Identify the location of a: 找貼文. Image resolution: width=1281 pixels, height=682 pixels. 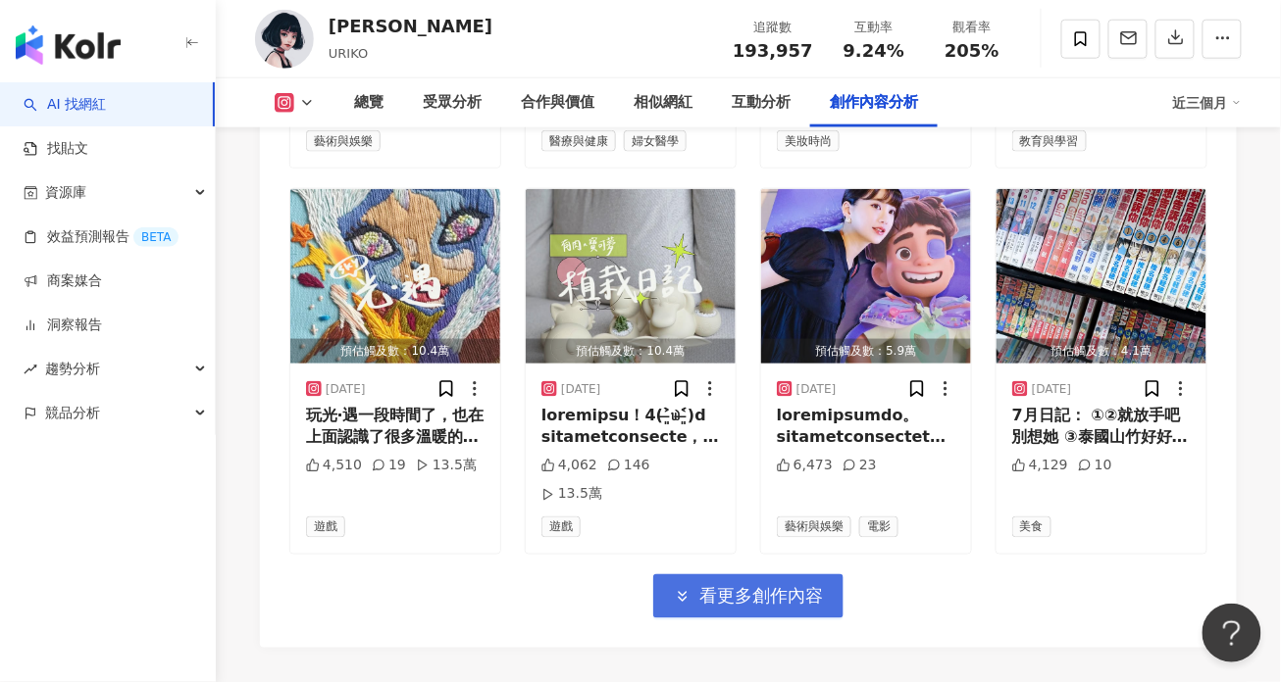
(56, 149).